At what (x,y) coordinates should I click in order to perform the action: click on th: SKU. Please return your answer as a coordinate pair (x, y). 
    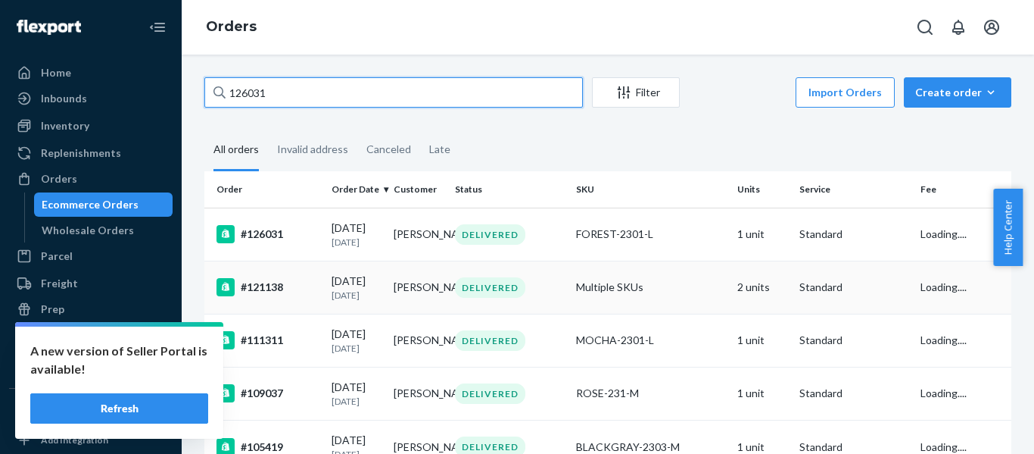
    Looking at the image, I should click on (650, 189).